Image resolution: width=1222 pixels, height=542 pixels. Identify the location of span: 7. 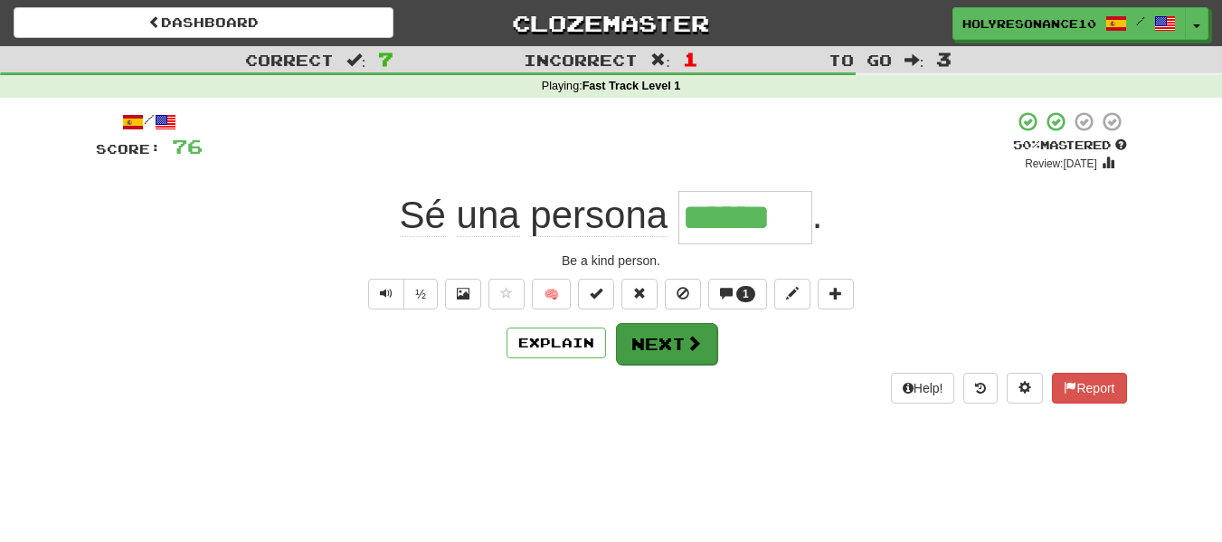
(385, 59).